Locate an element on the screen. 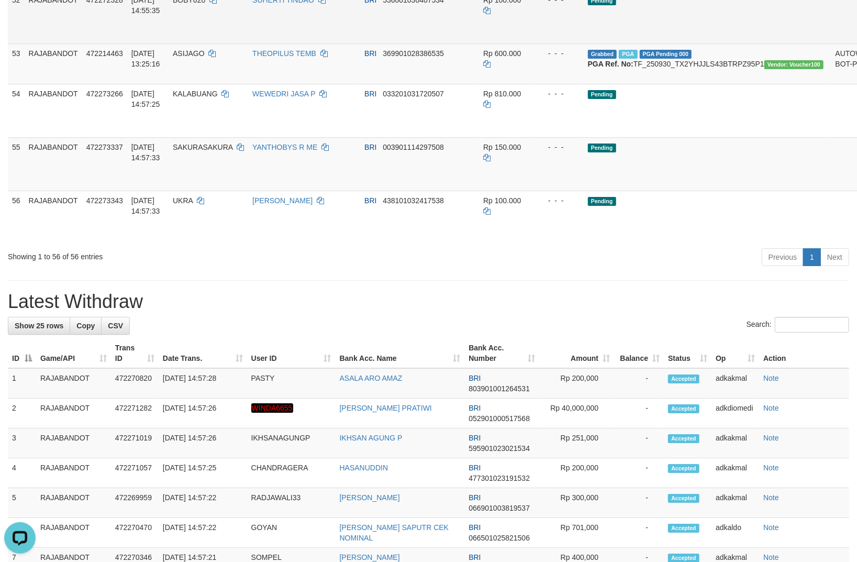  span: Copy 477301023191532 to clipboard is located at coordinates (499, 478).